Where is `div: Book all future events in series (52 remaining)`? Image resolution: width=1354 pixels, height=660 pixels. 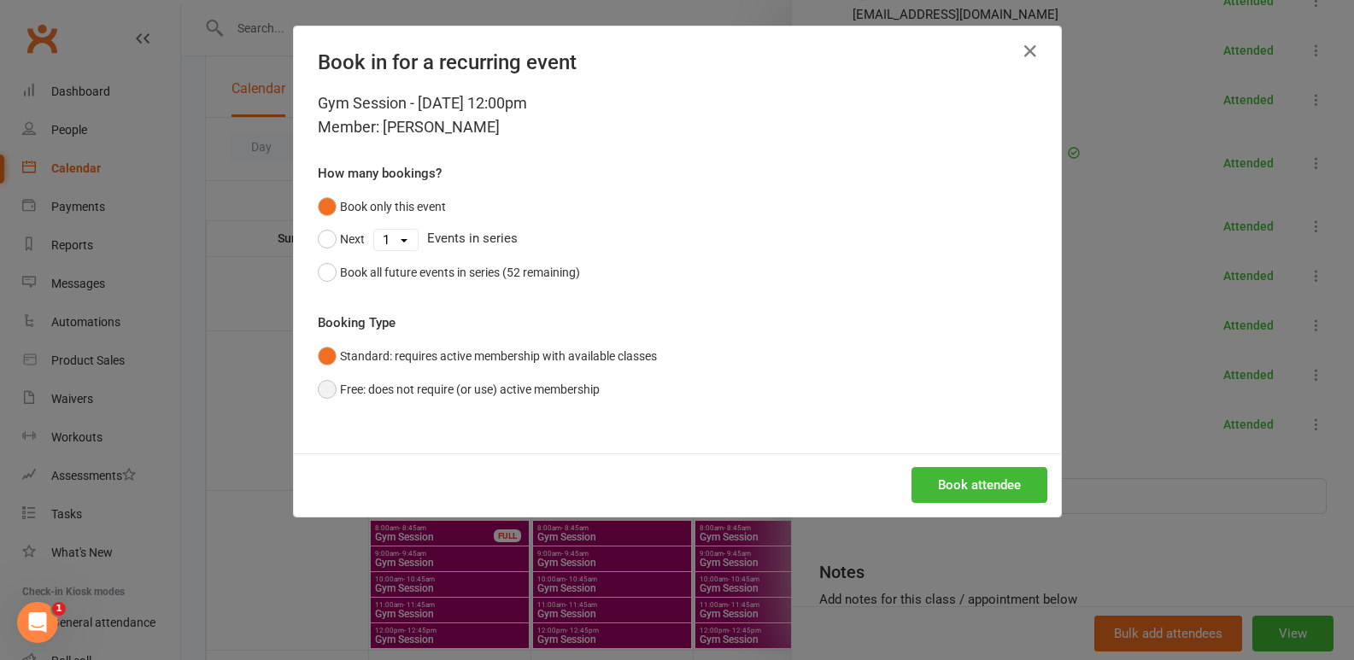
div: Book all future events in series (52 remaining) is located at coordinates (460, 273).